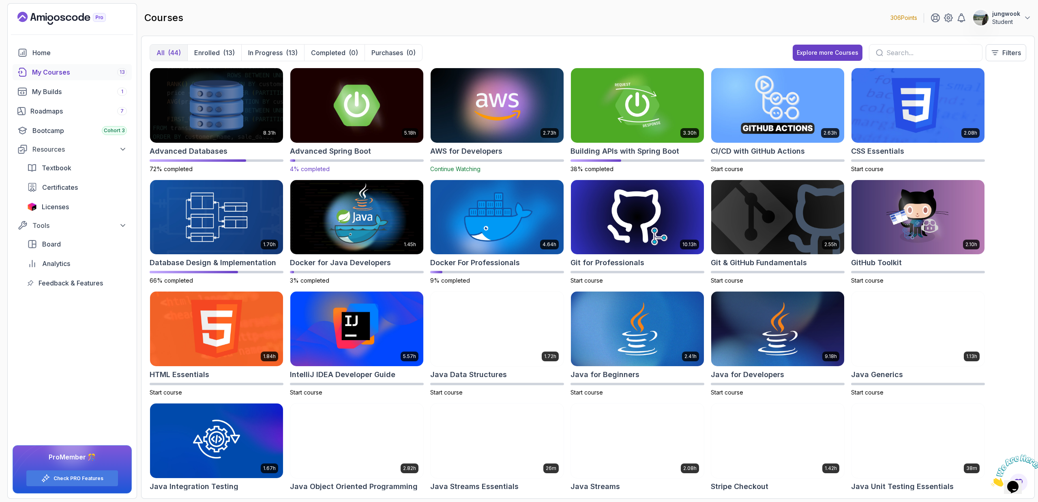 This screenshot has height=502, width=1038. What do you see at coordinates (357, 217) in the screenshot?
I see `img: Docker for Java Developers card` at bounding box center [357, 217].